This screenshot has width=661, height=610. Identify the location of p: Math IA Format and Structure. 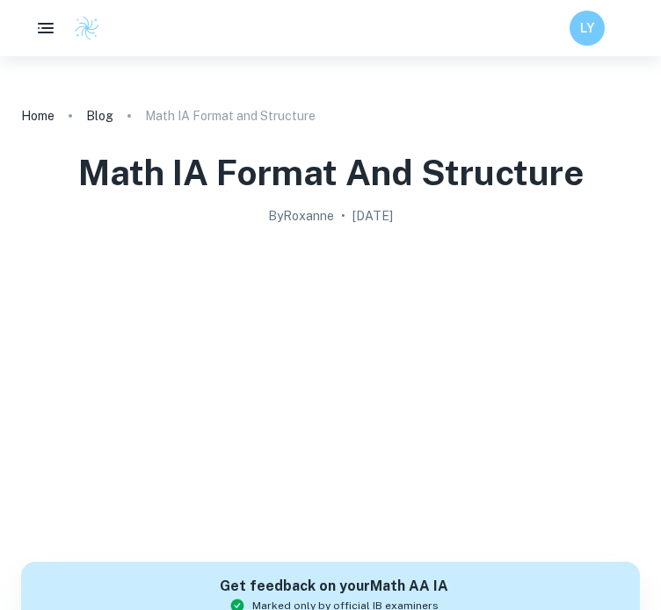
(230, 116).